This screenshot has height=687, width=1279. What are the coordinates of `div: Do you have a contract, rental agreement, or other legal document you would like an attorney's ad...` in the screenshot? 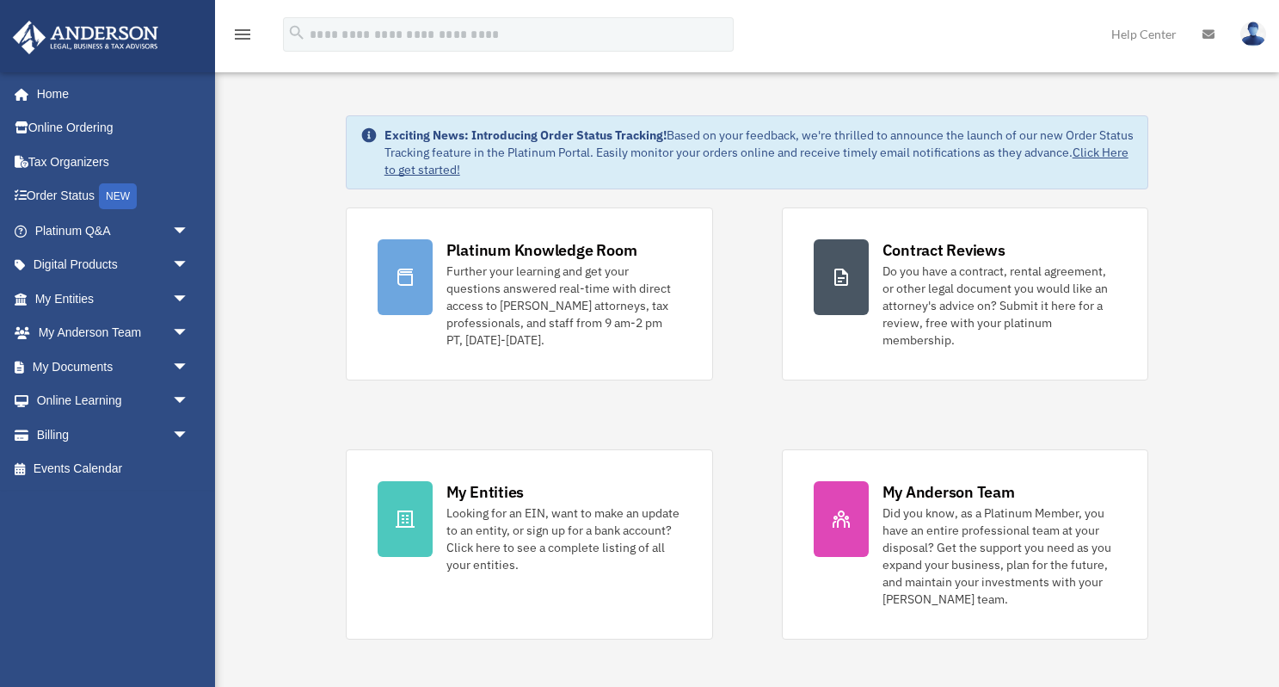 It's located at (1000, 305).